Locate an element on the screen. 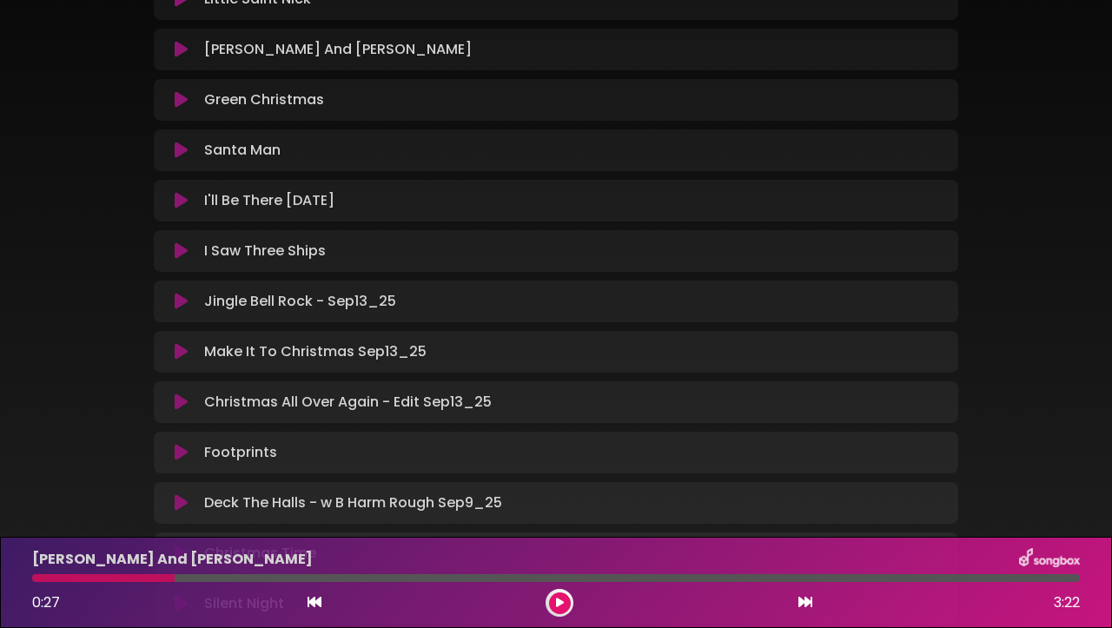  p: Green Christmas is located at coordinates (264, 100).